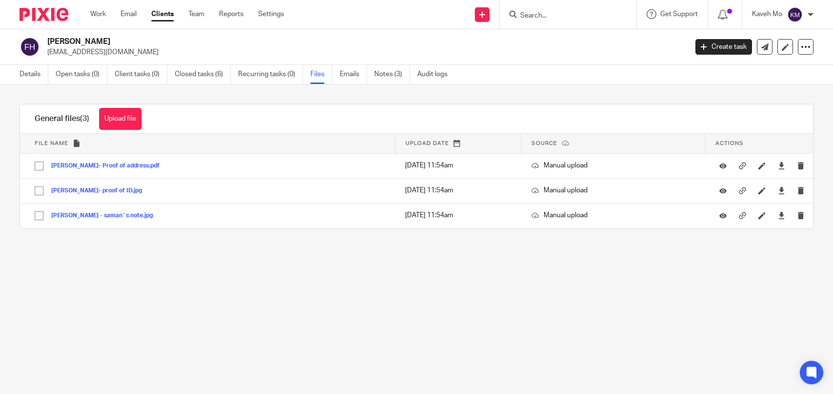 This screenshot has width=833, height=394. I want to click on a: Reports, so click(231, 14).